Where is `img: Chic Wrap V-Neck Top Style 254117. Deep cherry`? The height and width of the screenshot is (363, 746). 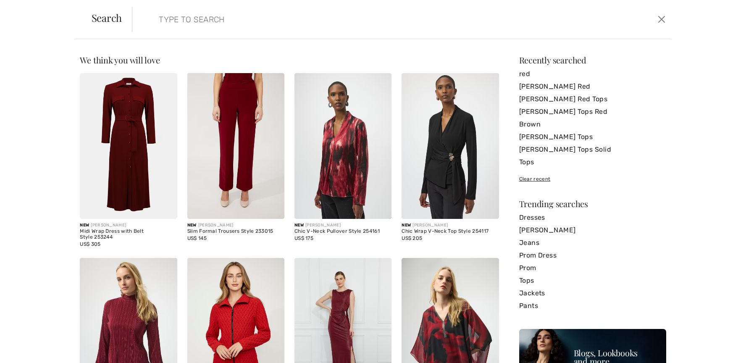 img: Chic Wrap V-Neck Top Style 254117. Deep cherry is located at coordinates (450, 146).